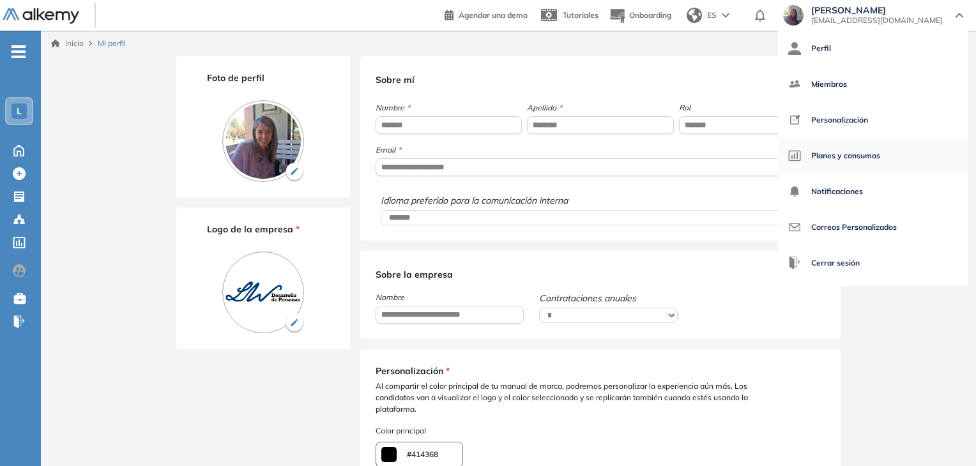 This screenshot has width=976, height=466. I want to click on span: Planes y consumos, so click(845, 156).